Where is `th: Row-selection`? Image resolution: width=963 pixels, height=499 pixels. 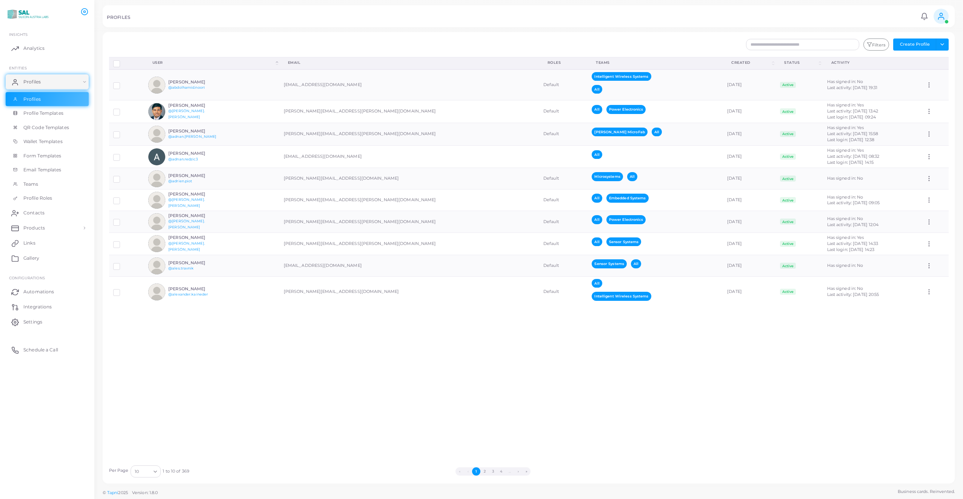
th: Row-selection is located at coordinates (126, 63).